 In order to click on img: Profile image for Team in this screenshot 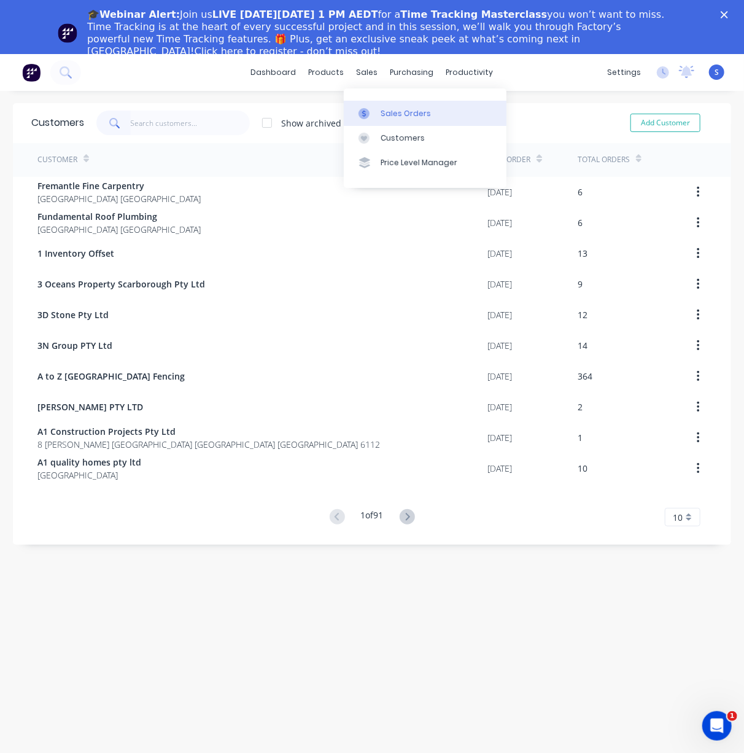, I will do `click(68, 33)`.